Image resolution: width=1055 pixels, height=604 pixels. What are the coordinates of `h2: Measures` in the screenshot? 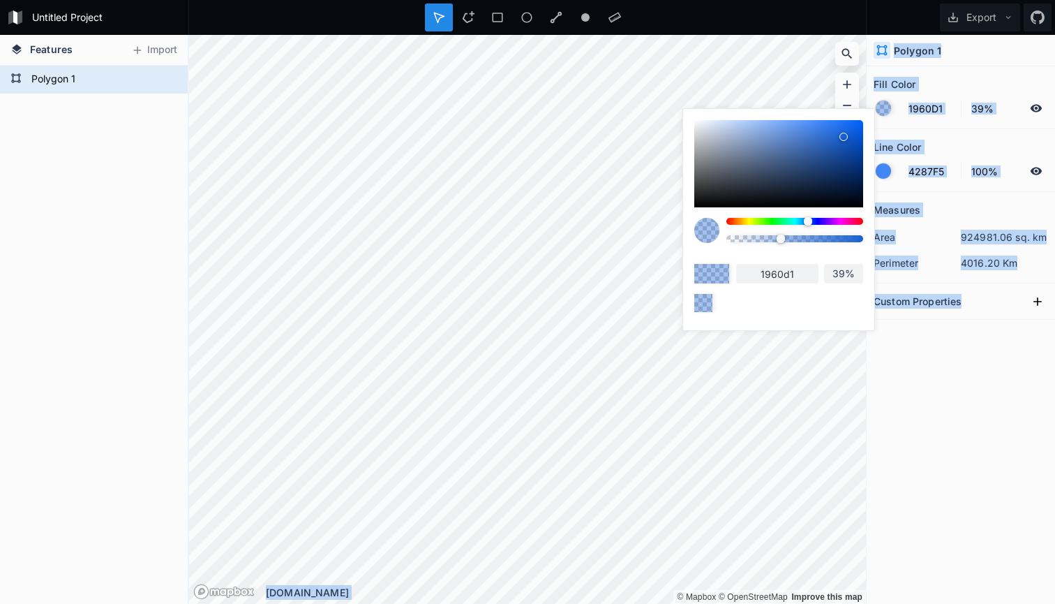 It's located at (897, 209).